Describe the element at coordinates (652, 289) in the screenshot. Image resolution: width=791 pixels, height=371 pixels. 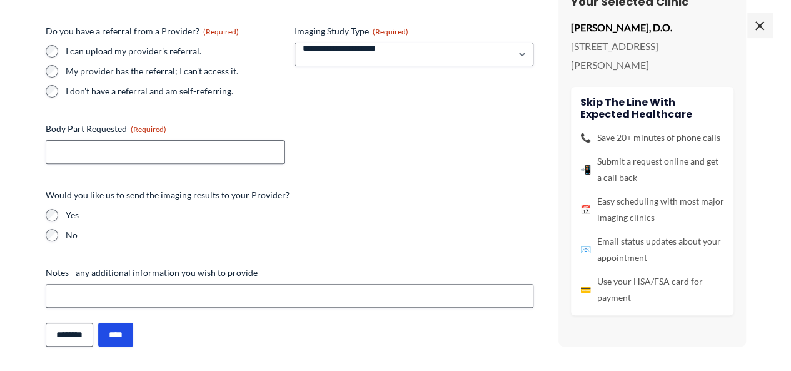
I see `li: Use your HSA/FSA card for payment` at that location.